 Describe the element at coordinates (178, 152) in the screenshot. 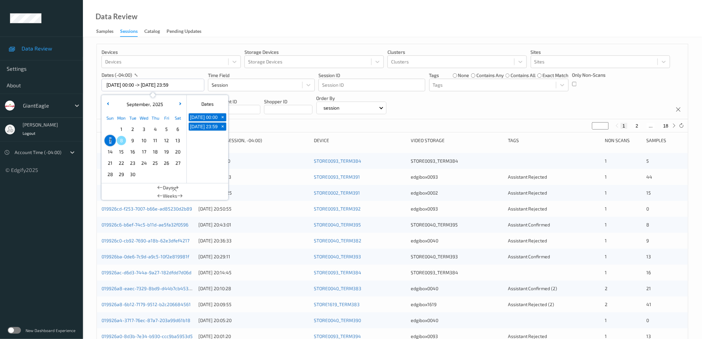

I see `span: 20` at that location.